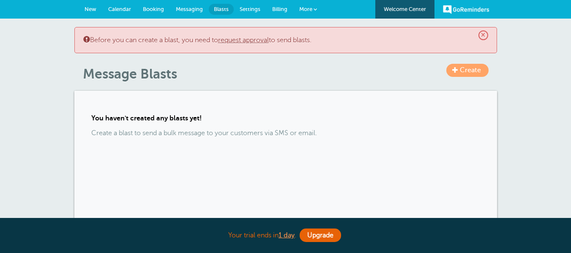  I want to click on a: 1 day, so click(287, 235).